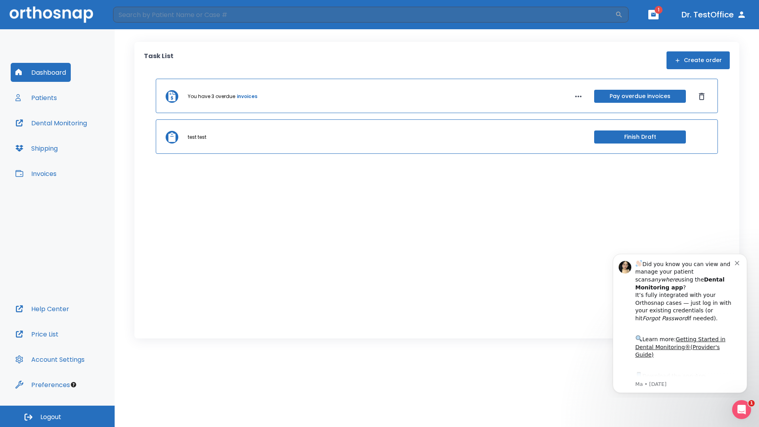  I want to click on button: Account Settings, so click(50, 359).